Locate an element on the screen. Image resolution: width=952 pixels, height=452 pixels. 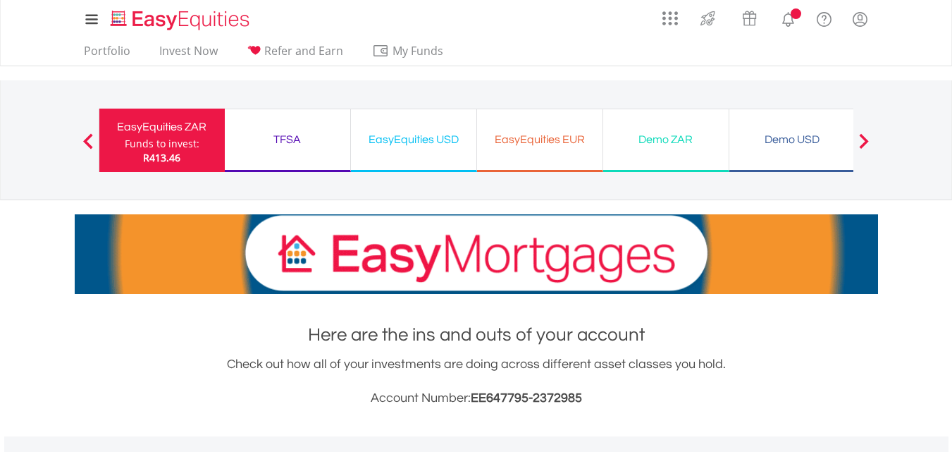
a: Invest Now is located at coordinates (188, 54).